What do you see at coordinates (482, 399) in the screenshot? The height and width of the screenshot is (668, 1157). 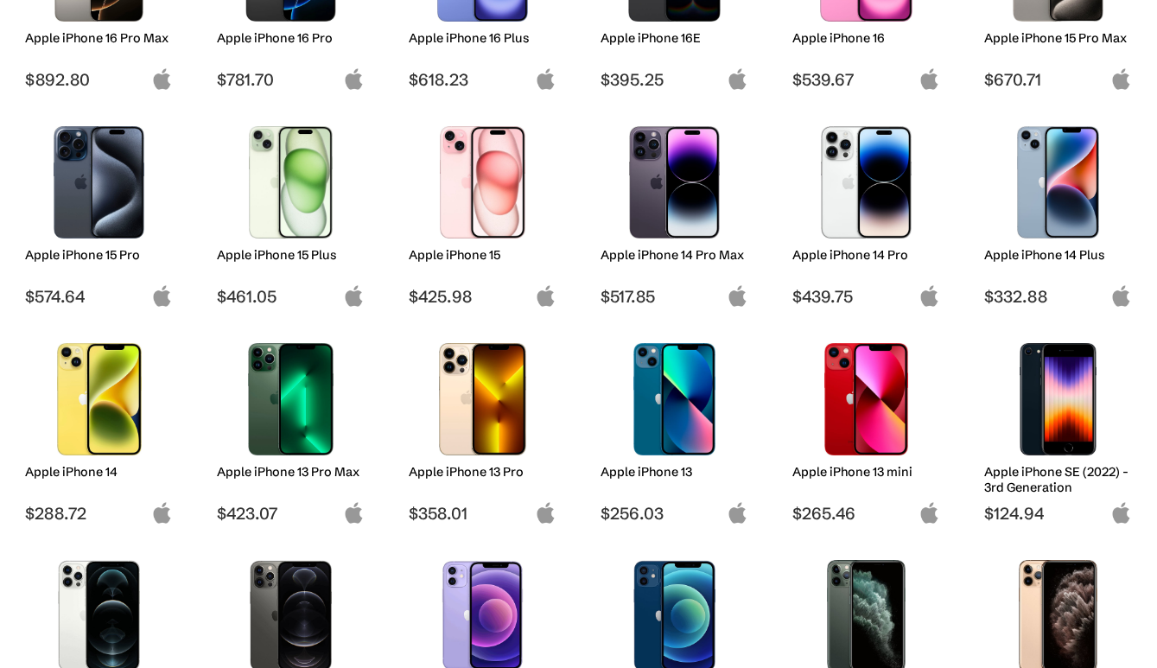 I see `img: iPhone 13 Pro` at bounding box center [482, 399].